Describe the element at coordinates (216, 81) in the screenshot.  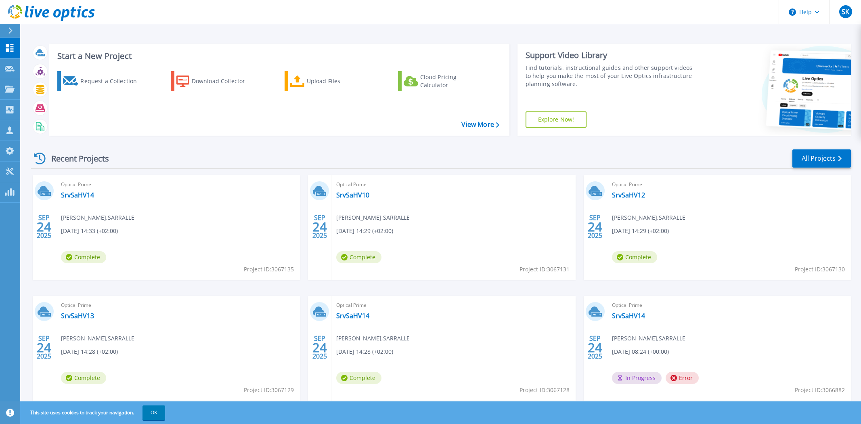
I see `a: Download Collector` at that location.